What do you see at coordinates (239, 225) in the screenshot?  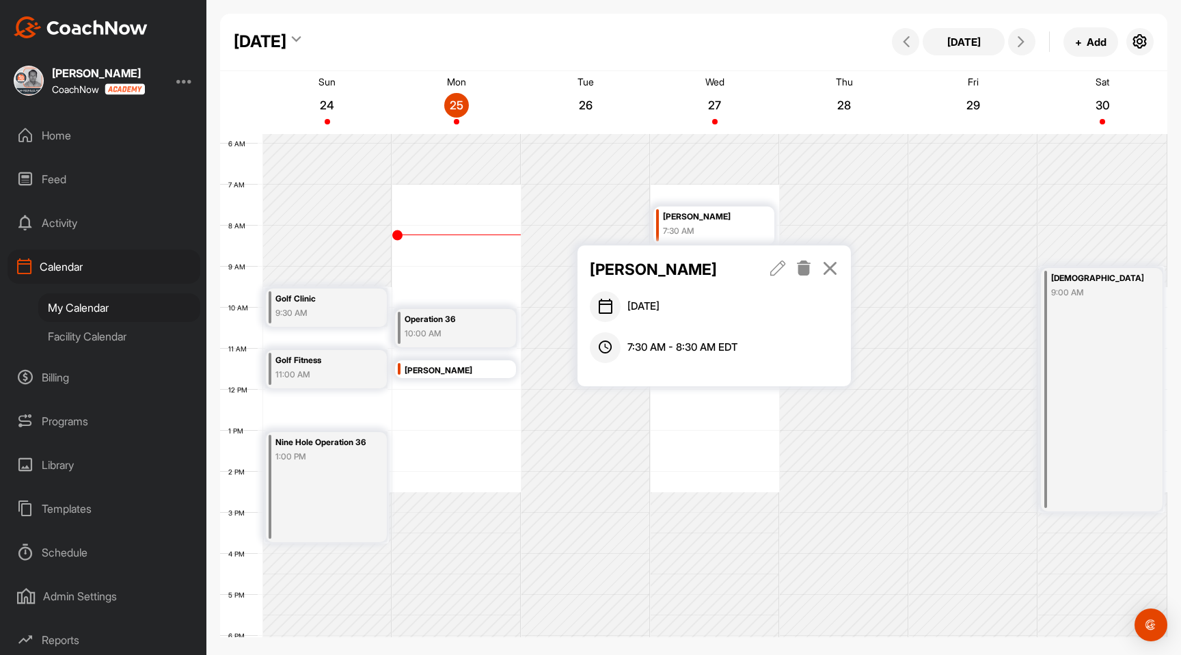 I see `div: 8 AM` at bounding box center [239, 225].